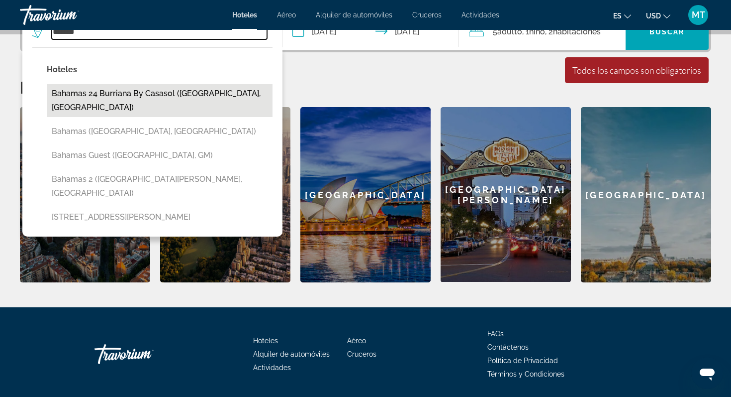 The height and width of the screenshot is (397, 731). Describe the element at coordinates (526, 374) in the screenshot. I see `span: Términos y Condiciones` at that location.